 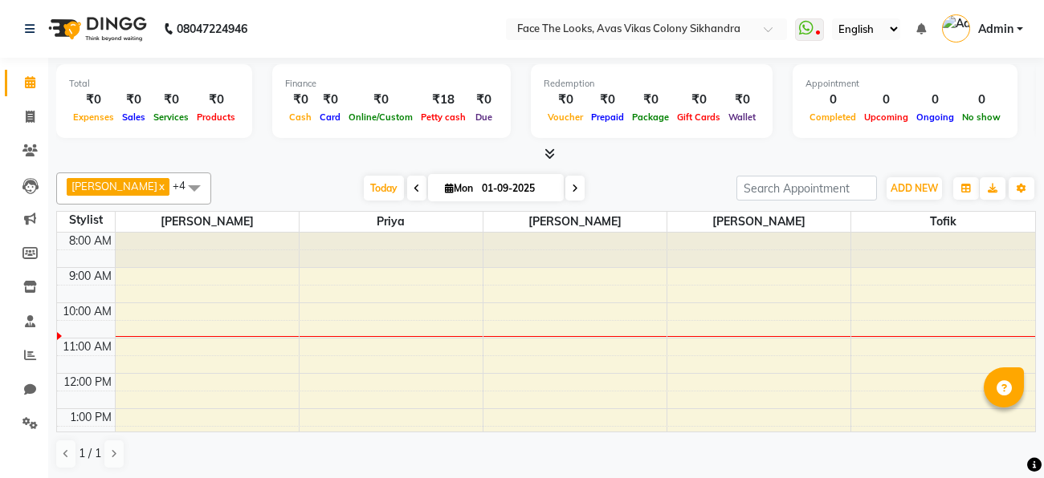 I want to click on span: Services, so click(x=171, y=117).